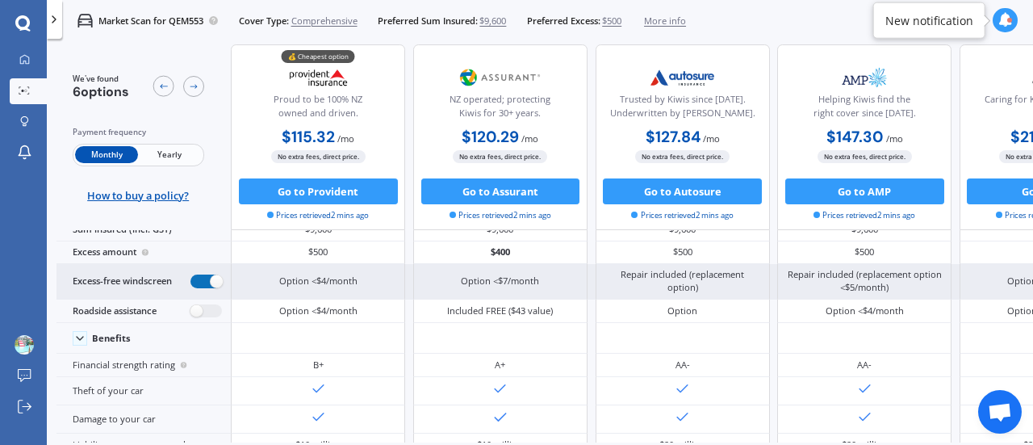  What do you see at coordinates (101, 79) in the screenshot?
I see `span: We've found` at bounding box center [101, 79].